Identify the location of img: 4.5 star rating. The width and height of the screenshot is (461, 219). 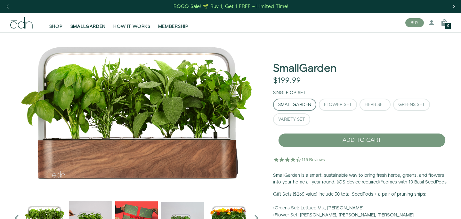
(299, 159).